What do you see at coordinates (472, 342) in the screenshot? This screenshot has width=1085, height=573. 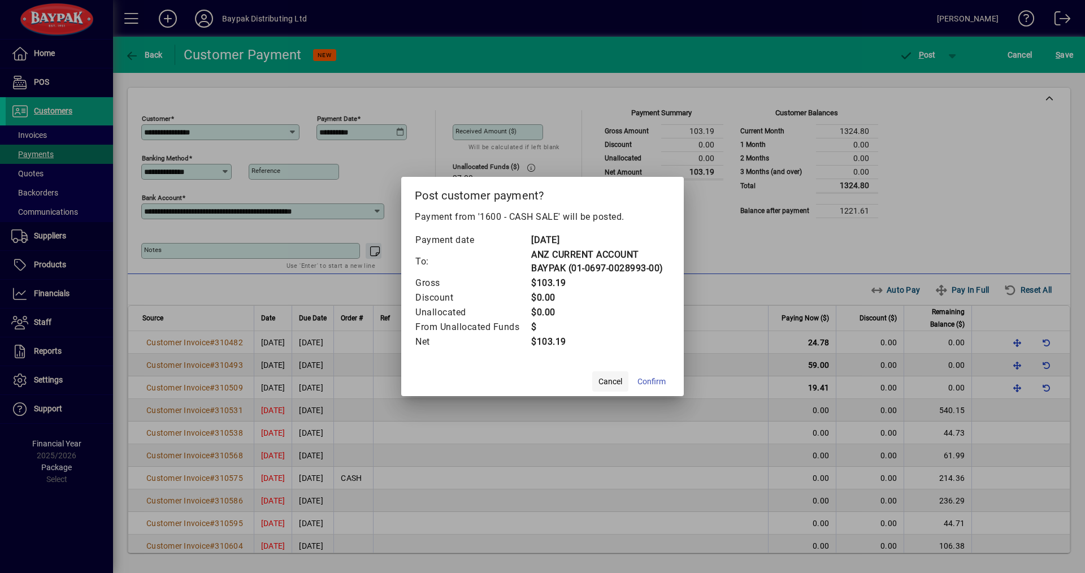 I see `td: Net` at bounding box center [472, 342].